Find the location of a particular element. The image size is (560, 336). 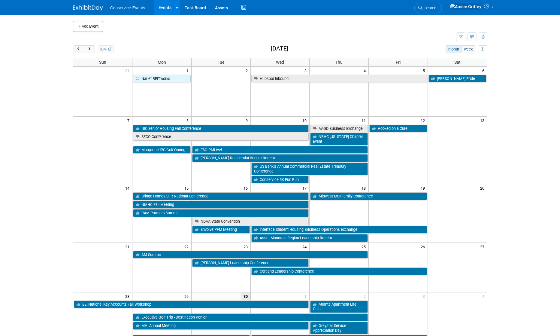

button: week is located at coordinates (468, 49).